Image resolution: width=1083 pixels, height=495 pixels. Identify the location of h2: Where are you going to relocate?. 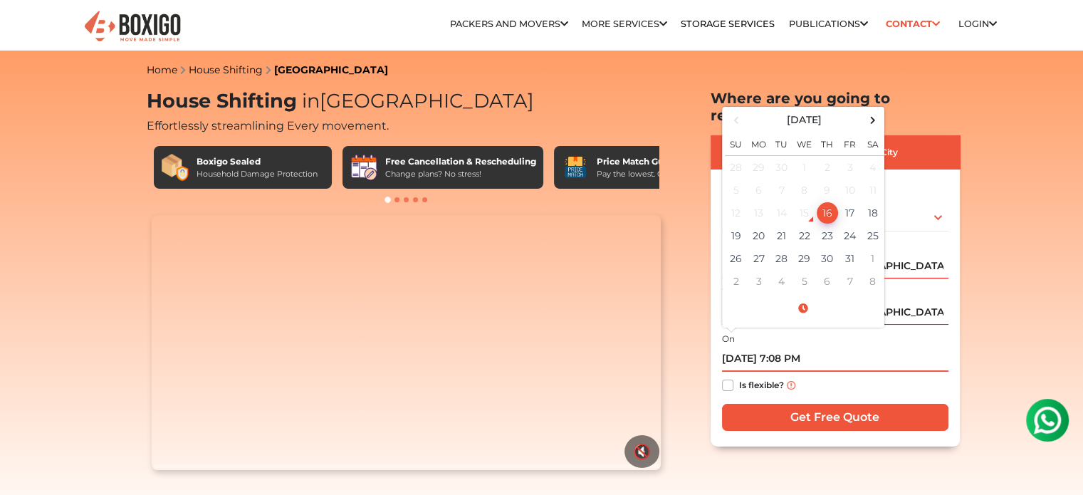
(836, 107).